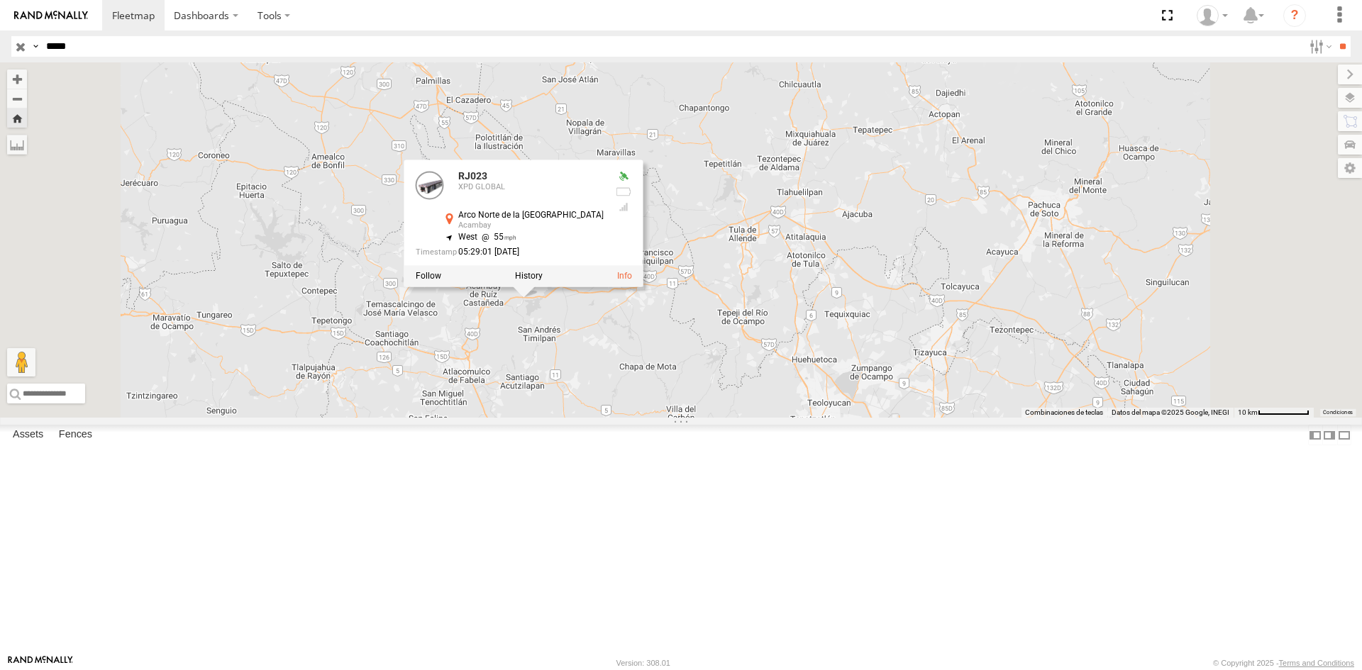  Describe the element at coordinates (1212, 16) in the screenshot. I see `div: Sebastian Velez` at that location.